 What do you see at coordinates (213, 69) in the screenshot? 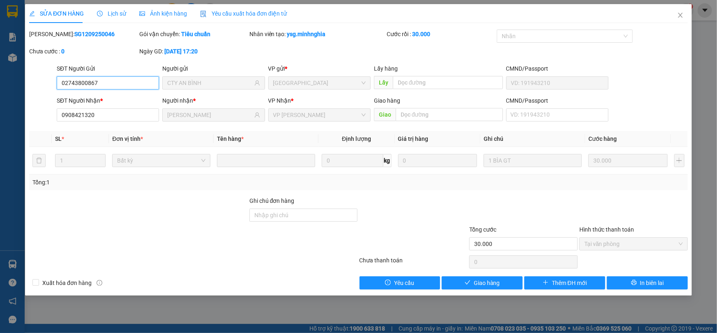
I see `div: Người gửi` at bounding box center [213, 69].